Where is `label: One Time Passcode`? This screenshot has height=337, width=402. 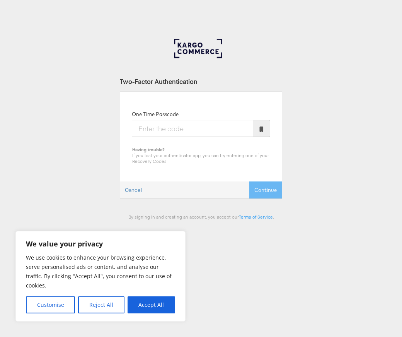
label: One Time Passcode is located at coordinates (155, 114).